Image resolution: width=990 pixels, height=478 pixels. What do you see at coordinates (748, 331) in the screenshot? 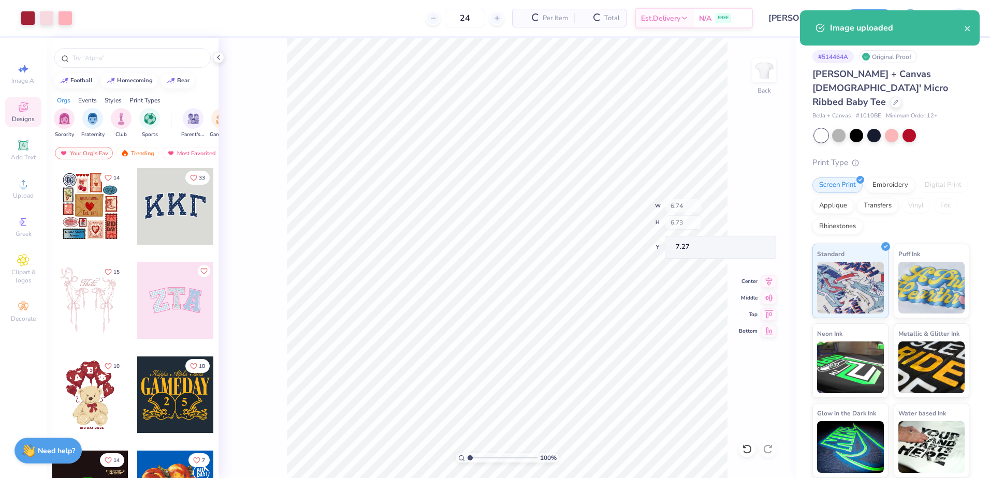
I see `span: Bottom` at bounding box center [748, 331].